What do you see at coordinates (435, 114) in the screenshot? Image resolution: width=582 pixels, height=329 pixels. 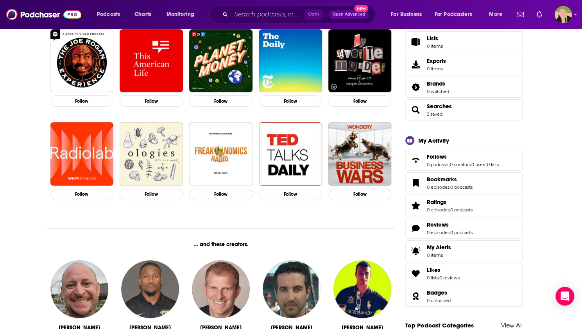 I see `a: 3 saved` at bounding box center [435, 114].